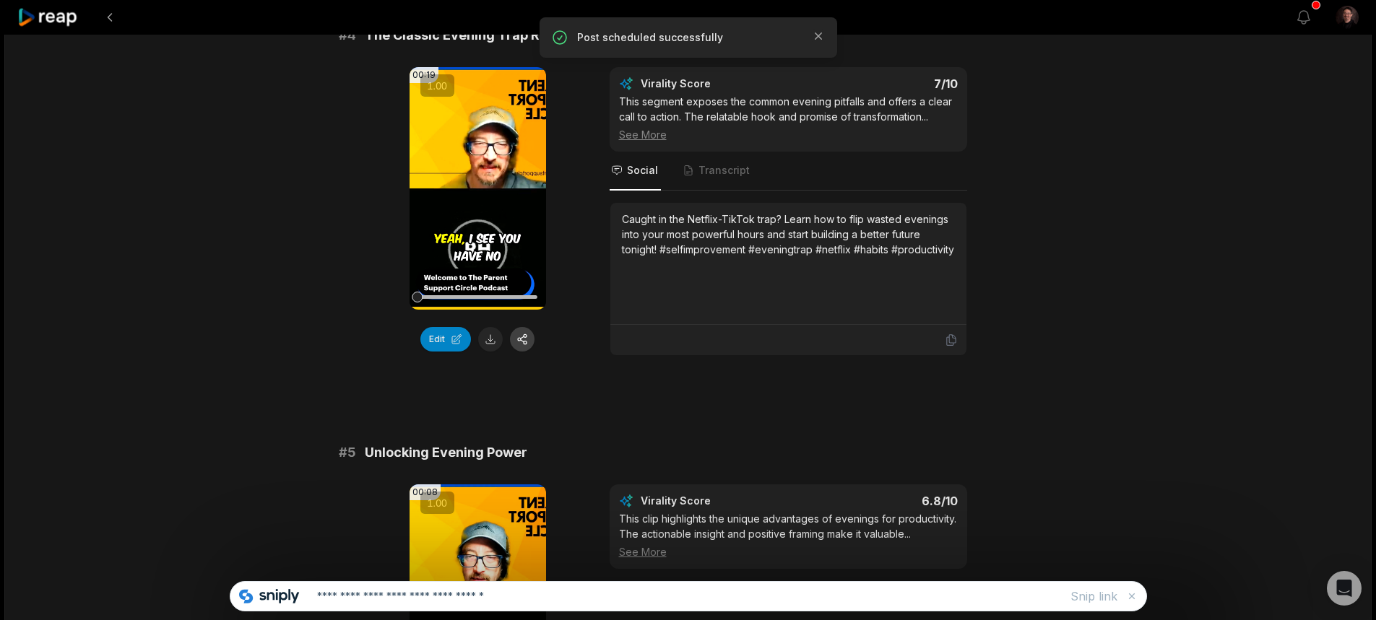 The width and height of the screenshot is (1376, 620). I want to click on span: # 4, so click(347, 35).